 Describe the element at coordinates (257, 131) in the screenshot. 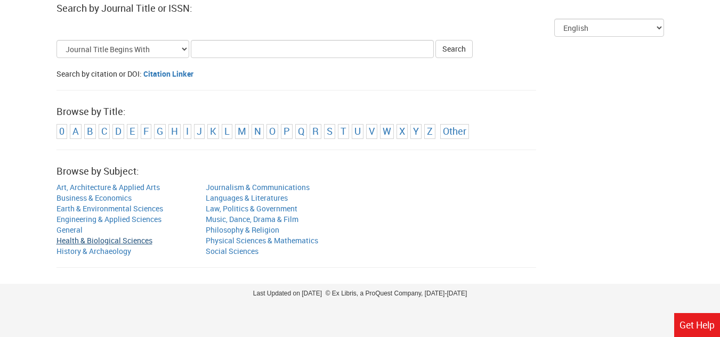

I see `a: Browse by N` at that location.